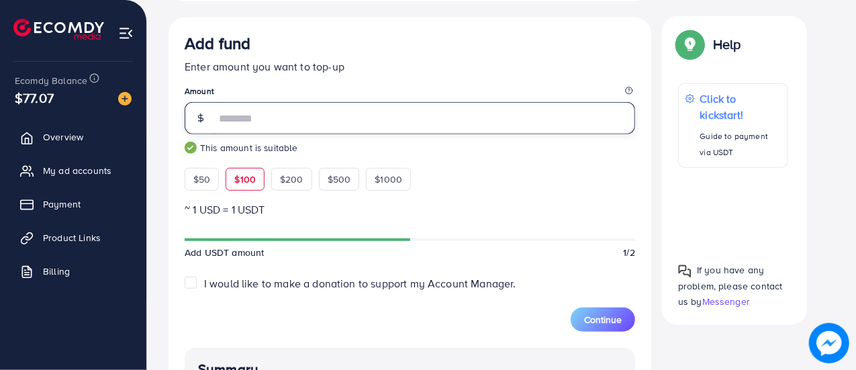 Image resolution: width=856 pixels, height=370 pixels. Describe the element at coordinates (34, 97) in the screenshot. I see `span: $77.07` at that location.